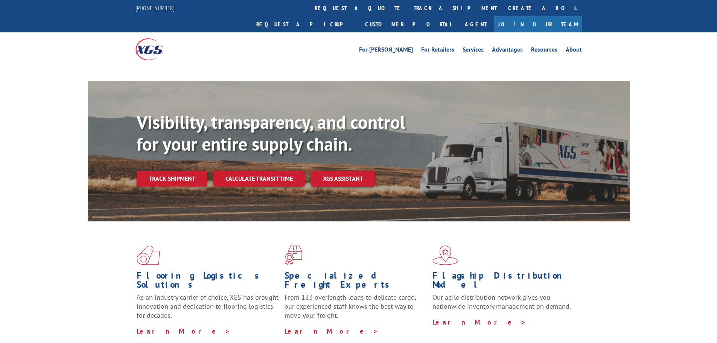 The image size is (717, 343). I want to click on p: From 123 overlength loads to delicate cargo, our experienced staff knows the best way to move you..., so click(356, 309).